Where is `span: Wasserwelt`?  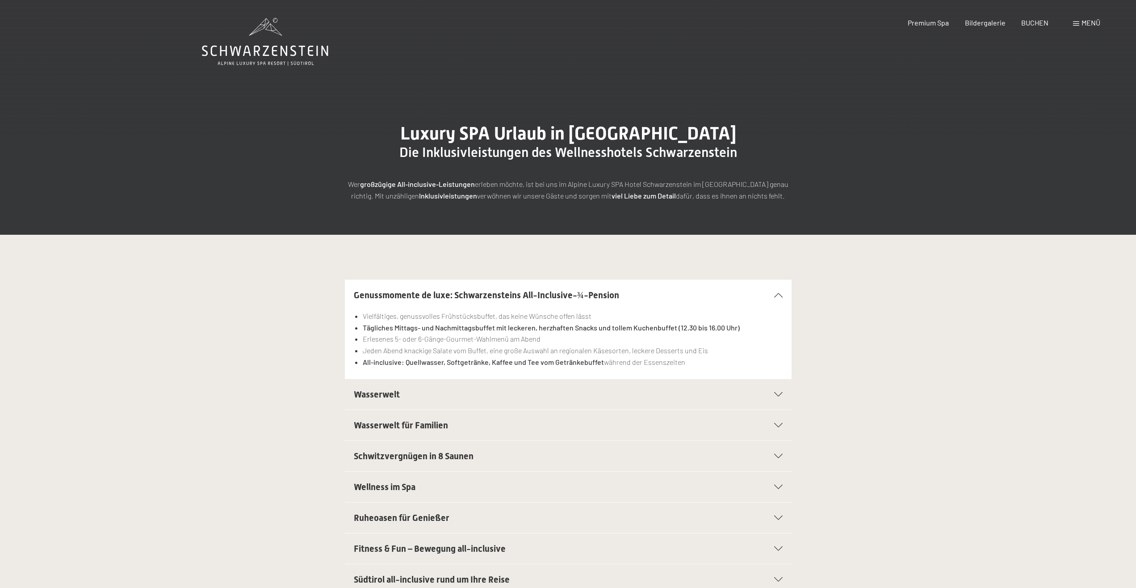 span: Wasserwelt is located at coordinates (377, 394).